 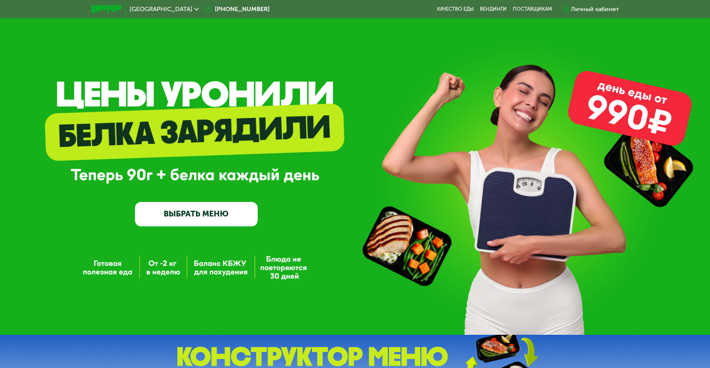 I want to click on div: поставщикам, so click(x=532, y=9).